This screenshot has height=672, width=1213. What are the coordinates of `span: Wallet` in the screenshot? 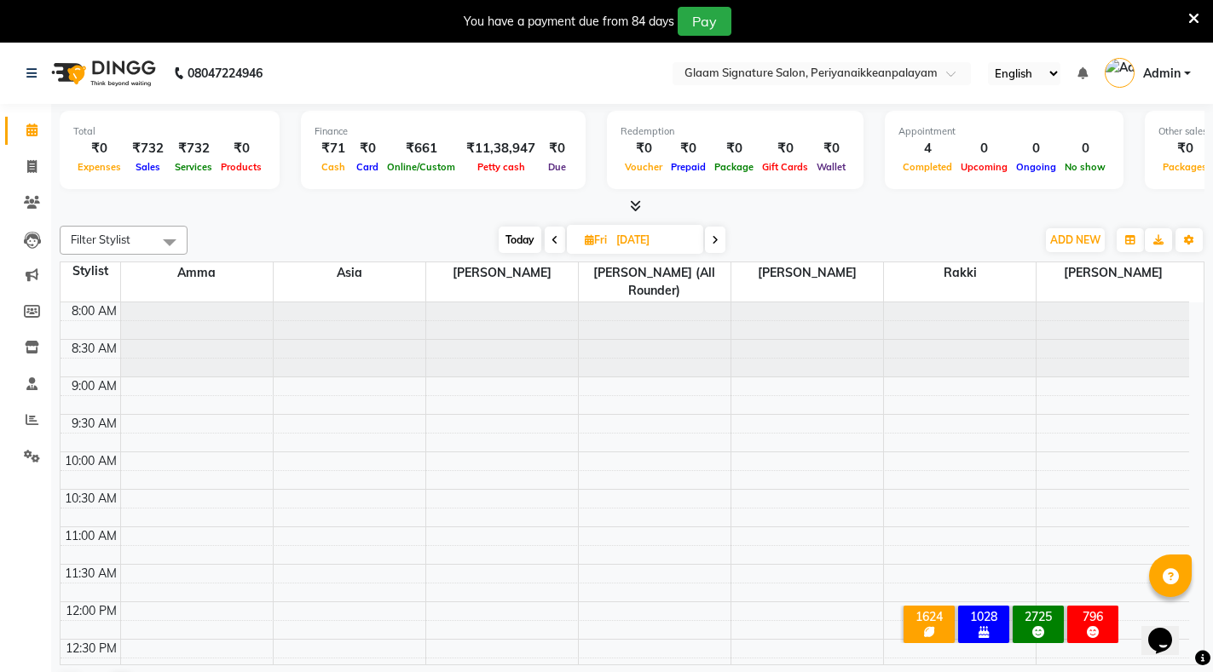 It's located at (831, 167).